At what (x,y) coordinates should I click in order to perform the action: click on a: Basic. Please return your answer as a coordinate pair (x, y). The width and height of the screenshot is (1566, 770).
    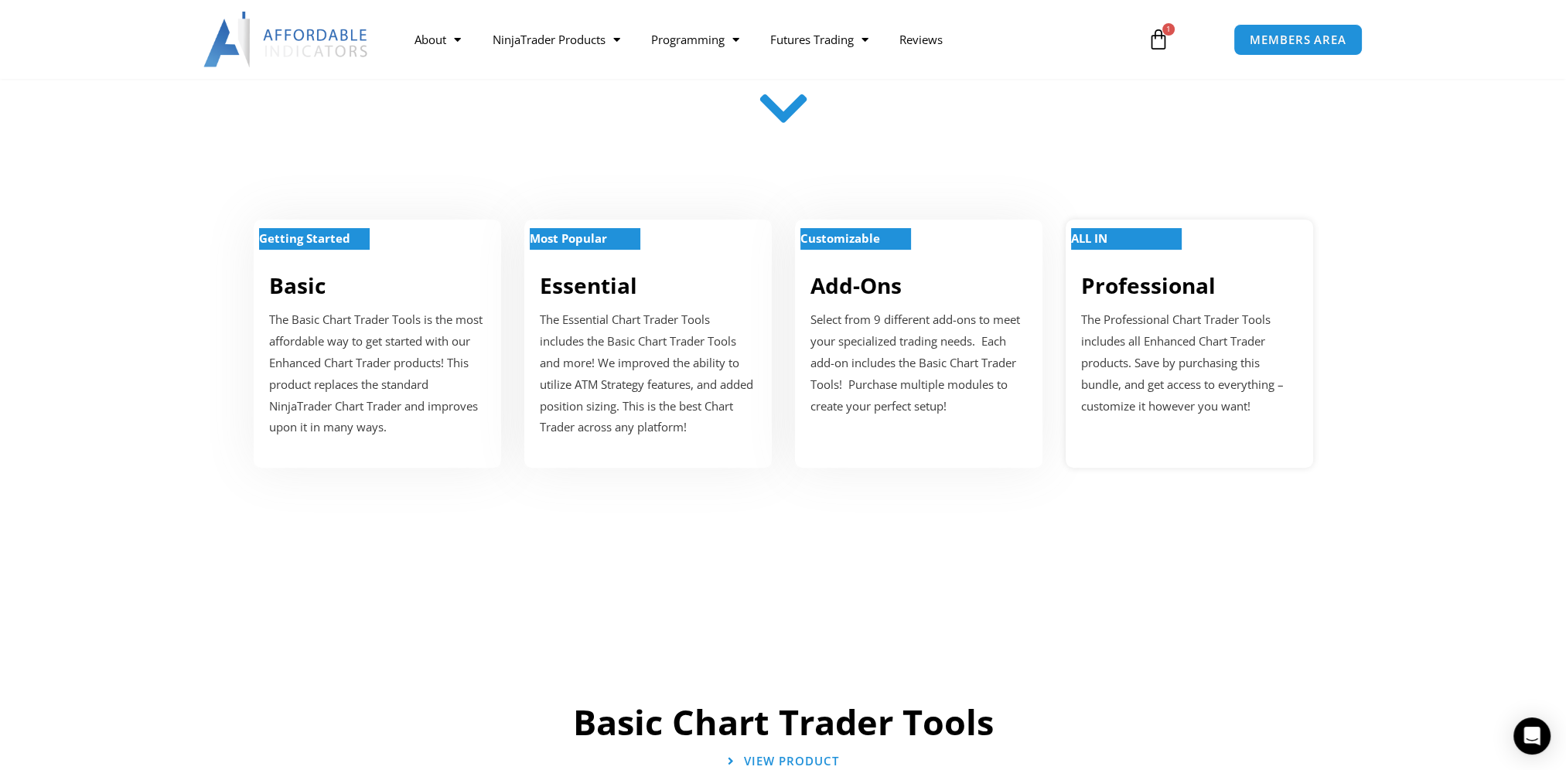
    Looking at the image, I should click on (297, 285).